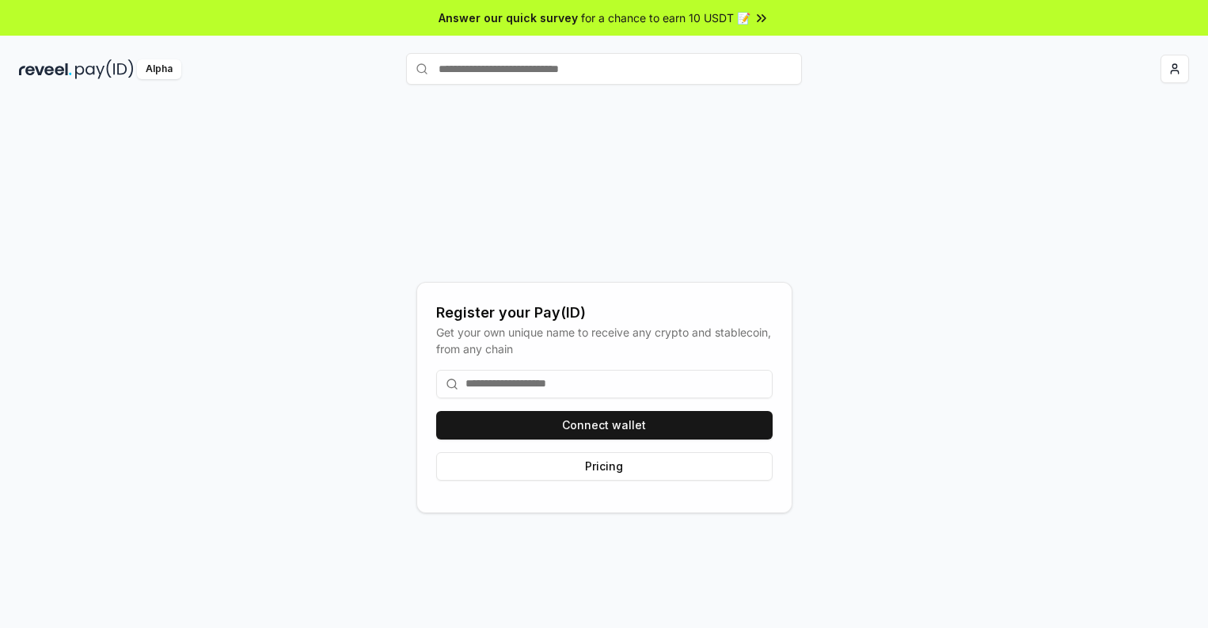 This screenshot has height=628, width=1208. I want to click on button: Pricing, so click(604, 466).